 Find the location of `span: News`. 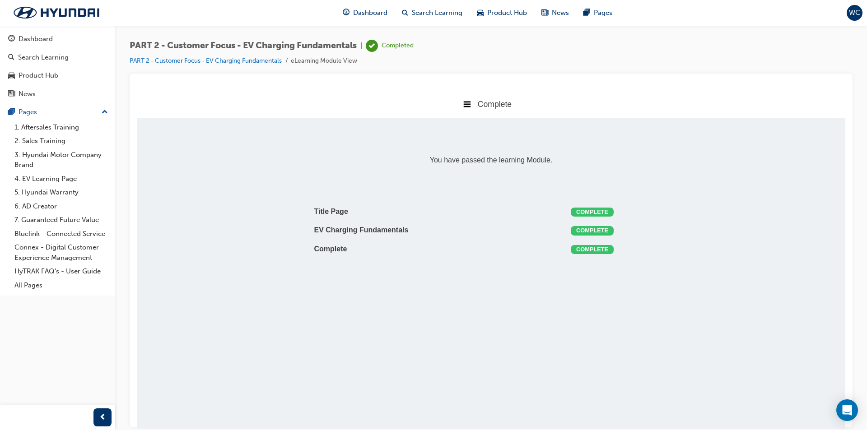

span: News is located at coordinates (560, 13).